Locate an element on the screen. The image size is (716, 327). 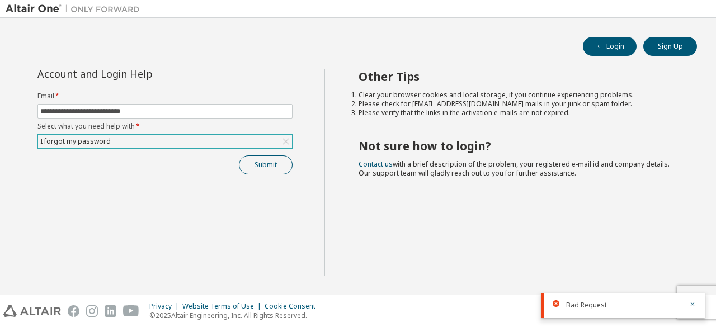
p: © 2025 Altair Engineering, Inc. All Rights Reserved. is located at coordinates (236, 316).